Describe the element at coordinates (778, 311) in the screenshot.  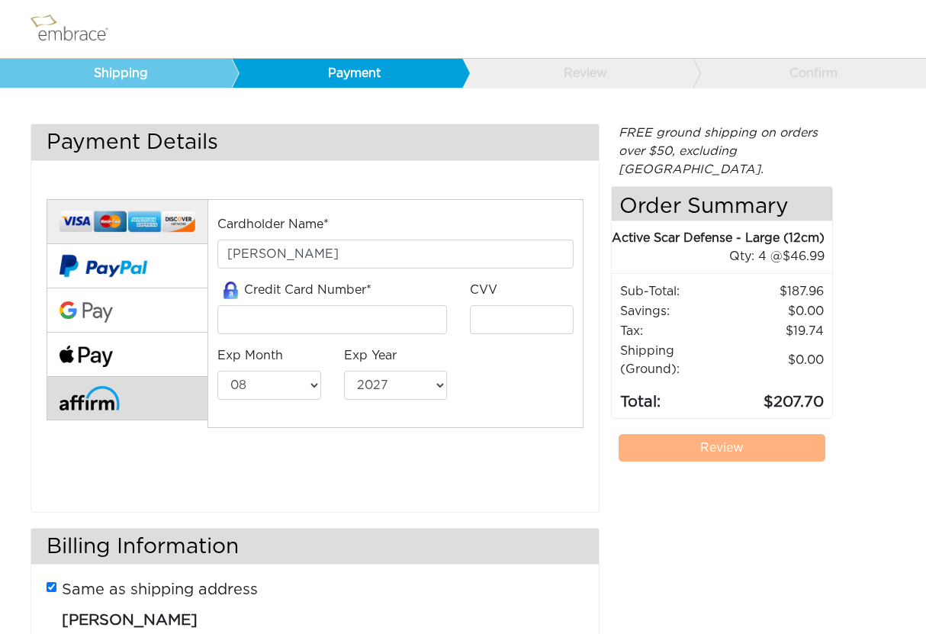
I see `td: 0.00` at that location.